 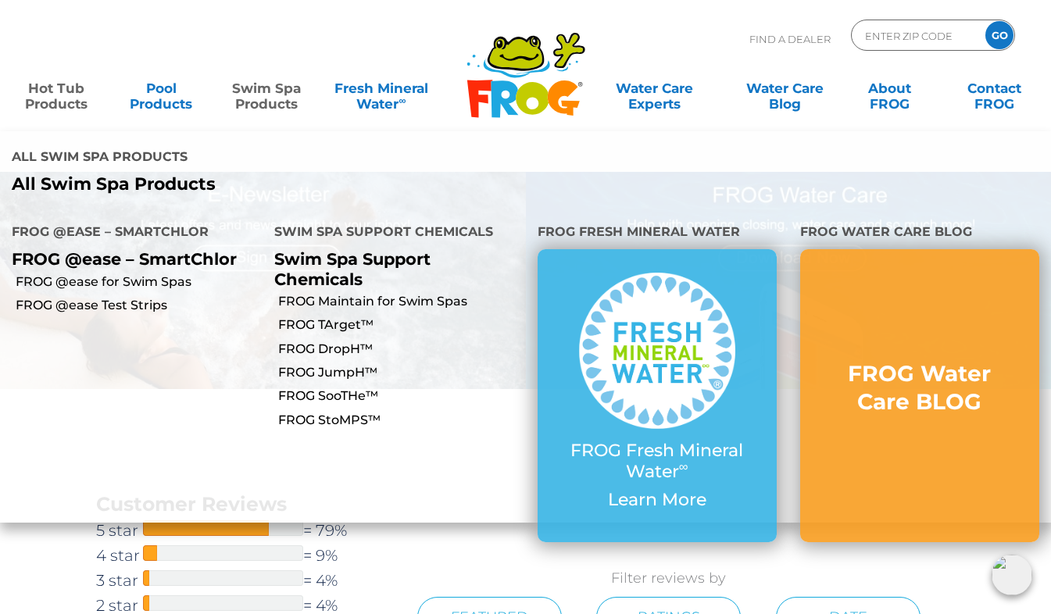 What do you see at coordinates (56, 88) in the screenshot?
I see `a: Hot TubProducts` at bounding box center [56, 88].